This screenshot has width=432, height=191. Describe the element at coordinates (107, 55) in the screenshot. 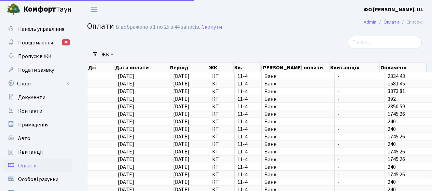

I see `a: ЖК` at that location.